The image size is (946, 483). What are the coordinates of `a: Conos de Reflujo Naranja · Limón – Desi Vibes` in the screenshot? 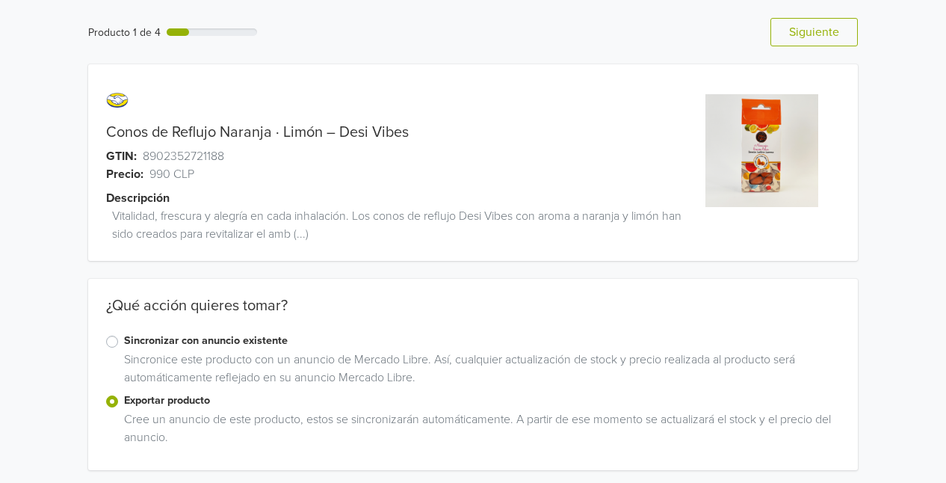 It's located at (257, 132).